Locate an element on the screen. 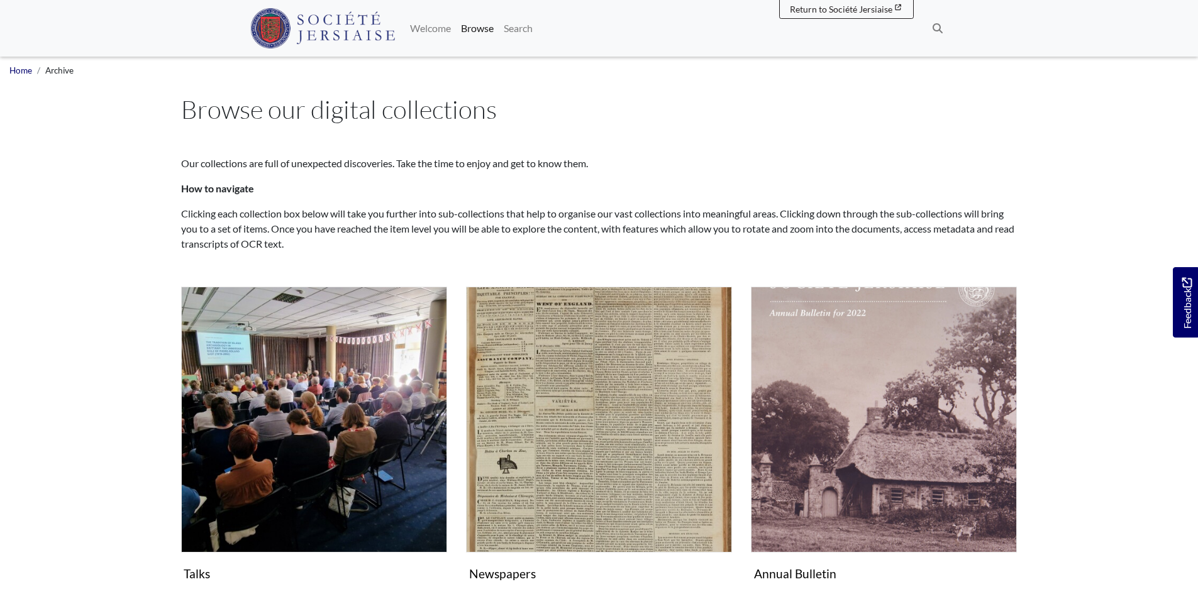  img: Newspapers is located at coordinates (598, 419).